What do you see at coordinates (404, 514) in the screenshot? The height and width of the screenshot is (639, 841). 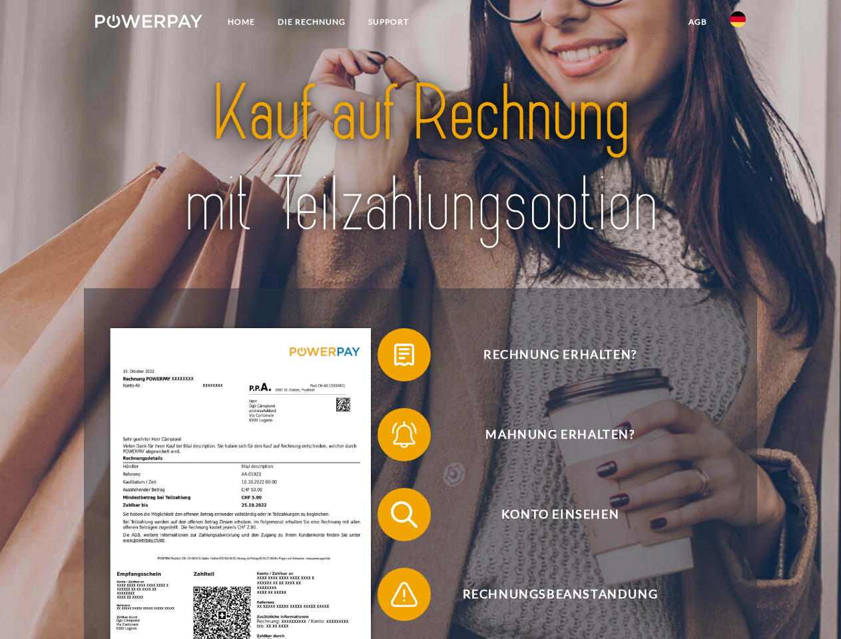 I see `img: qb_search.svg` at bounding box center [404, 514].